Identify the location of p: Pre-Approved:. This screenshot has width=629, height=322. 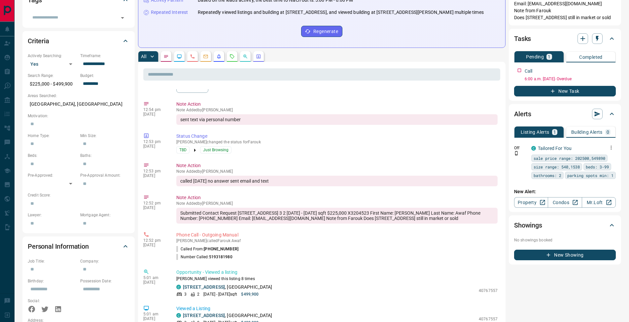
(52, 175).